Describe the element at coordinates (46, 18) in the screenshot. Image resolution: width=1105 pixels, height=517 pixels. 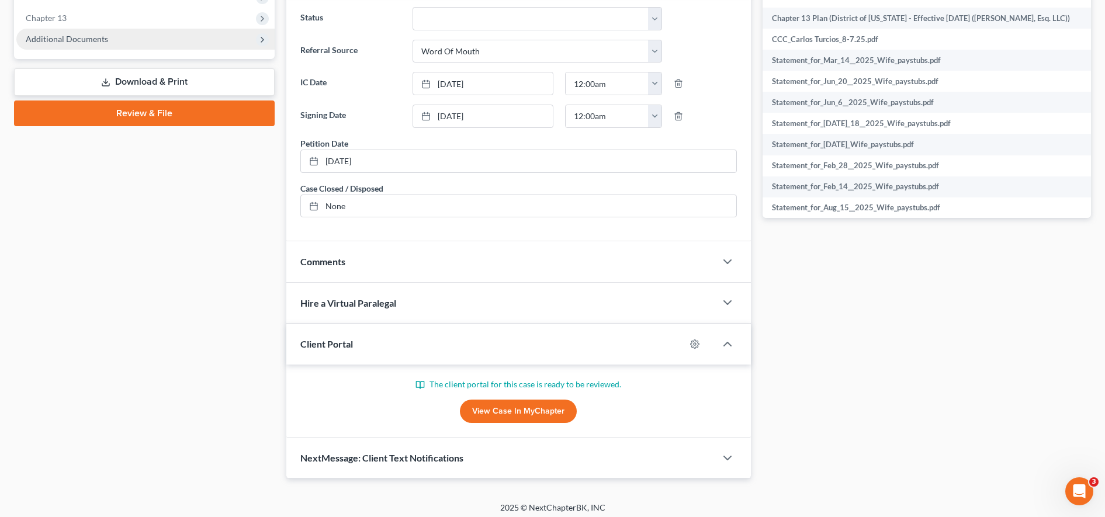
I see `span: Chapter 13` at that location.